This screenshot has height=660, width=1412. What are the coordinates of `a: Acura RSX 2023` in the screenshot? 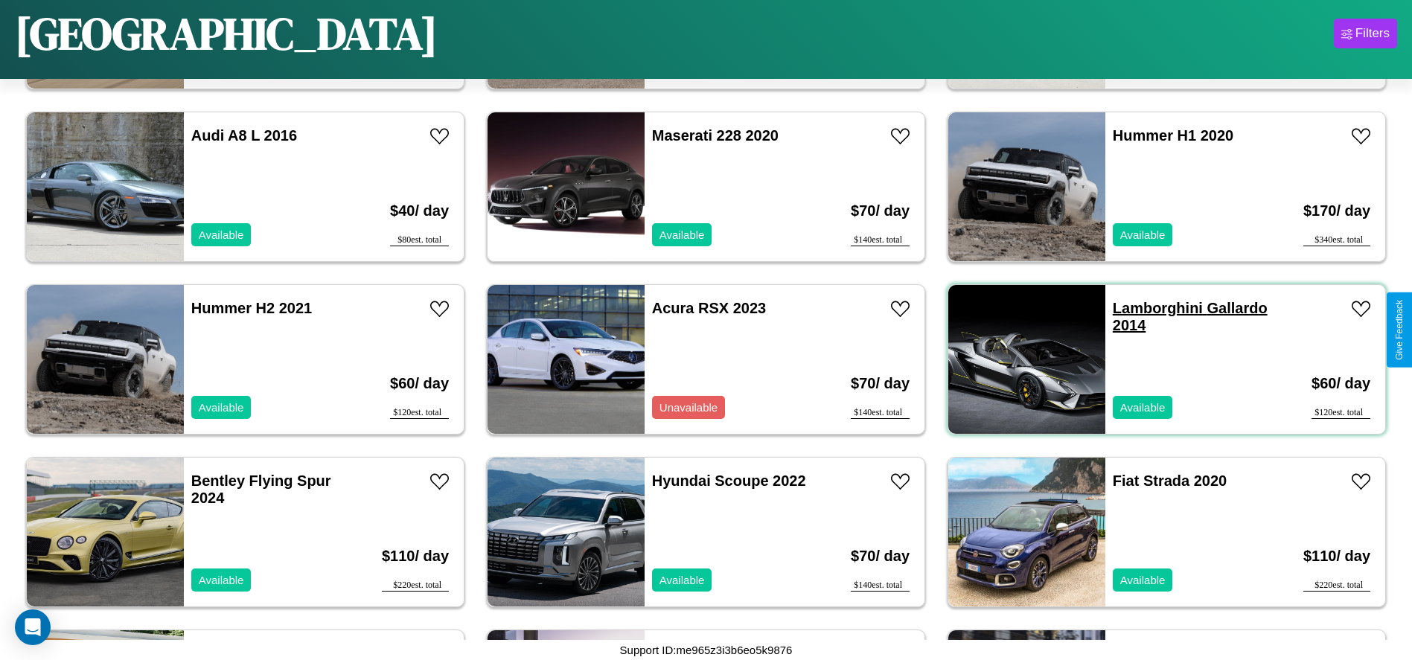 It's located at (709, 308).